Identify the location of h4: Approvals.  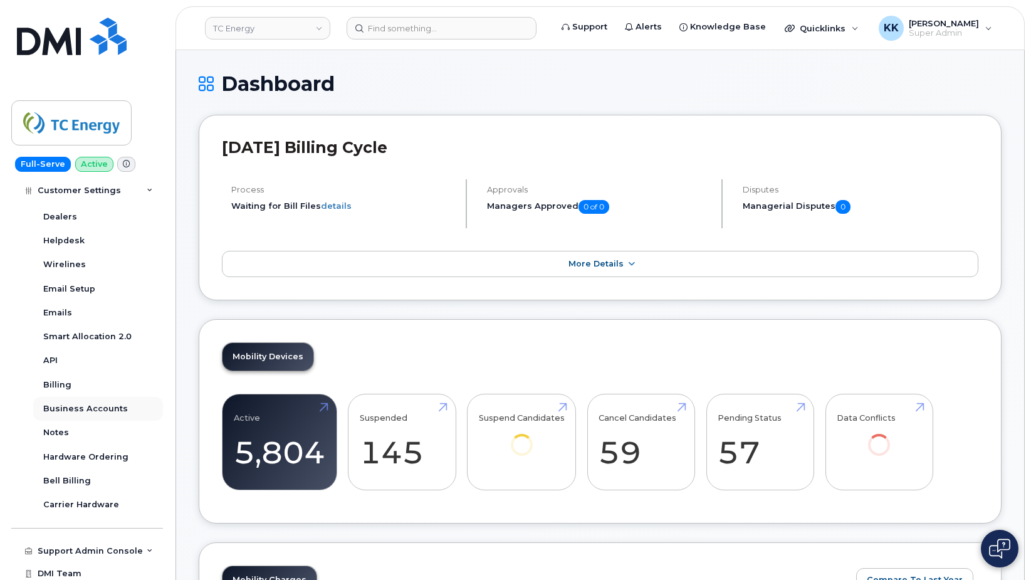
(598, 189).